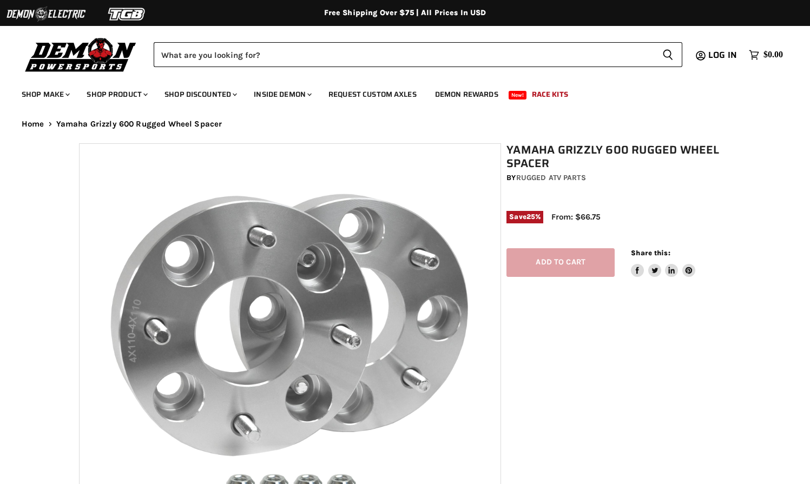 This screenshot has width=810, height=484. I want to click on a: Shop Discounted, so click(200, 94).